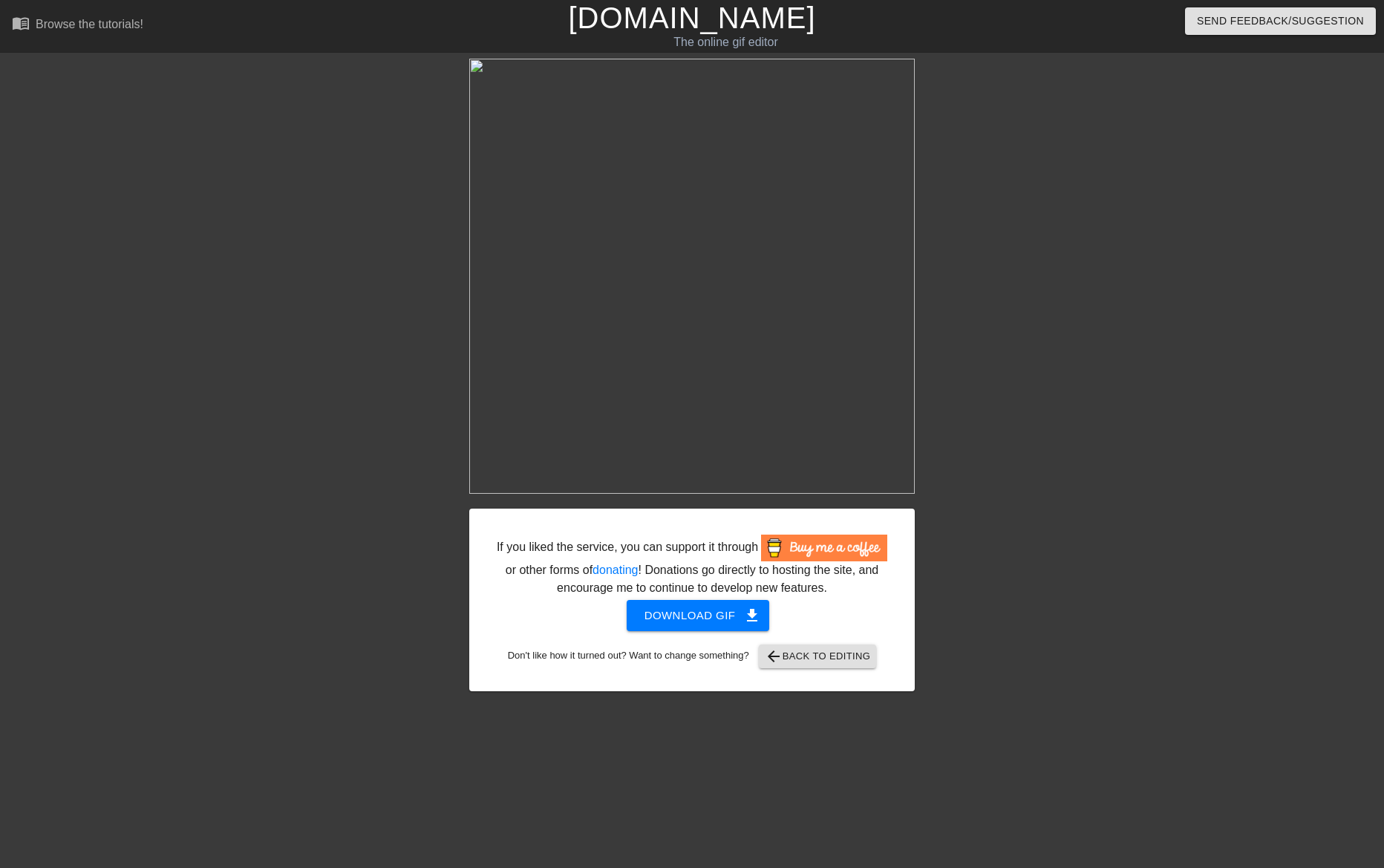 Image resolution: width=1384 pixels, height=868 pixels. Describe the element at coordinates (774, 656) in the screenshot. I see `span: arrow_back` at that location.